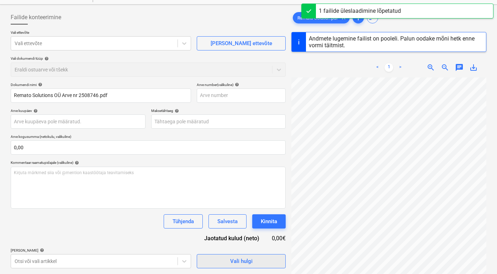 The image size is (497, 274). Describe the element at coordinates (360, 11) in the screenshot. I see `div: 1 failide üleslaadimine lõpetatud` at that location.